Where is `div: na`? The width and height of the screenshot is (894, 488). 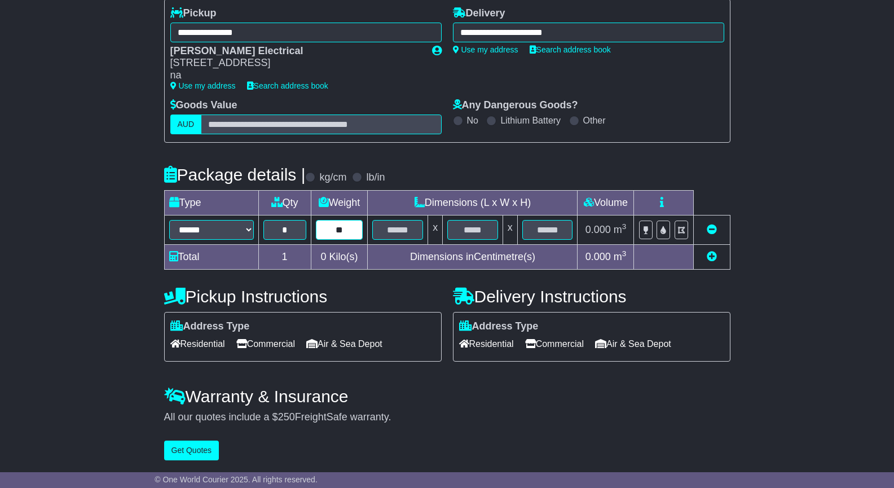
div: na is located at coordinates (296, 76).